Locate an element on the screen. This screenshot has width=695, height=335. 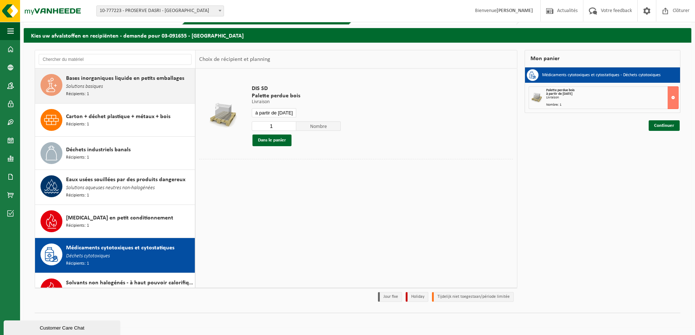
li: Jour fixe is located at coordinates (390, 297).